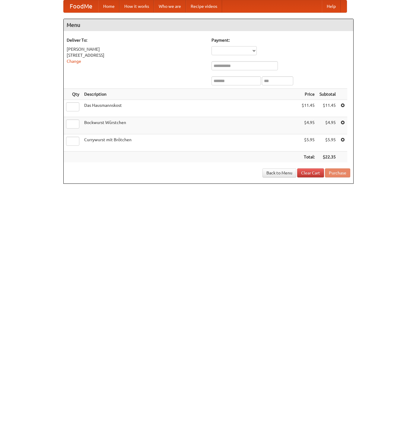 Image resolution: width=410 pixels, height=427 pixels. What do you see at coordinates (109, 6) in the screenshot?
I see `a: Home` at bounding box center [109, 6].